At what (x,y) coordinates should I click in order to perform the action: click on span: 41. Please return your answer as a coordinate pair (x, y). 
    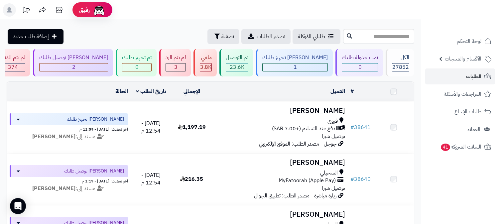
    Looking at the image, I should click on (446, 147).